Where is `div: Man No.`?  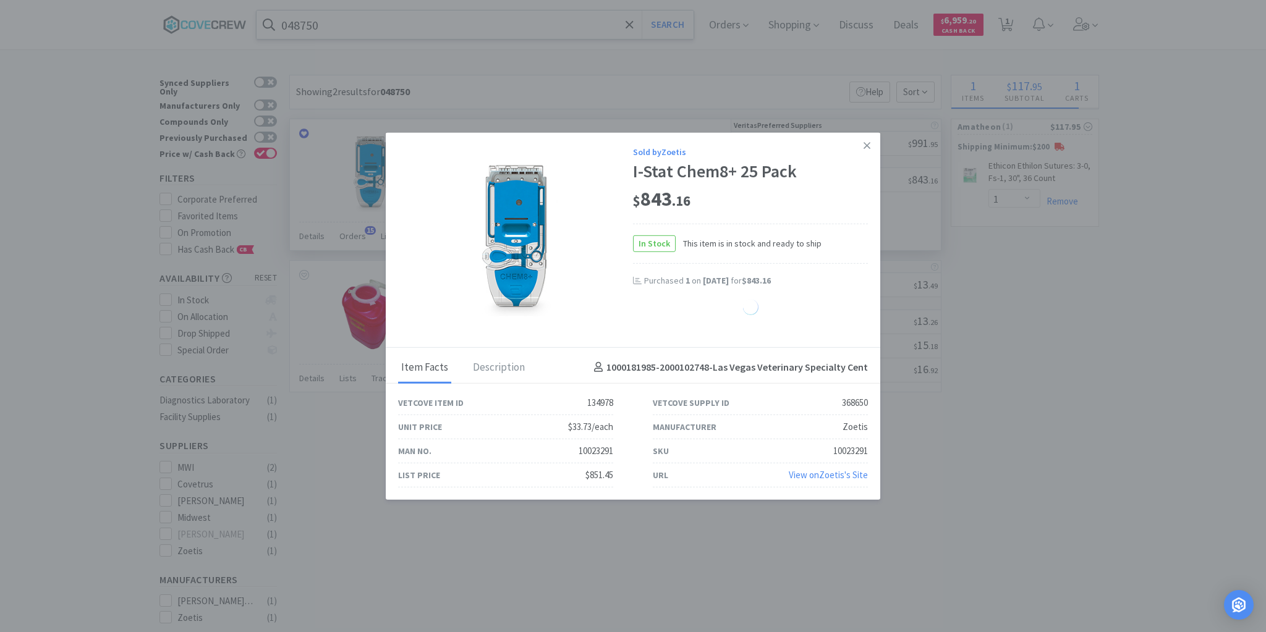 div: Man No. is located at coordinates (415, 451).